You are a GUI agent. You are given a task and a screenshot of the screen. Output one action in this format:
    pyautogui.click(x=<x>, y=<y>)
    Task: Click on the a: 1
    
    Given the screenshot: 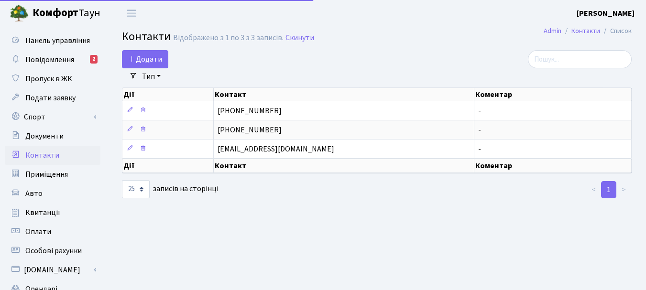 What is the action you would take?
    pyautogui.click(x=609, y=190)
    